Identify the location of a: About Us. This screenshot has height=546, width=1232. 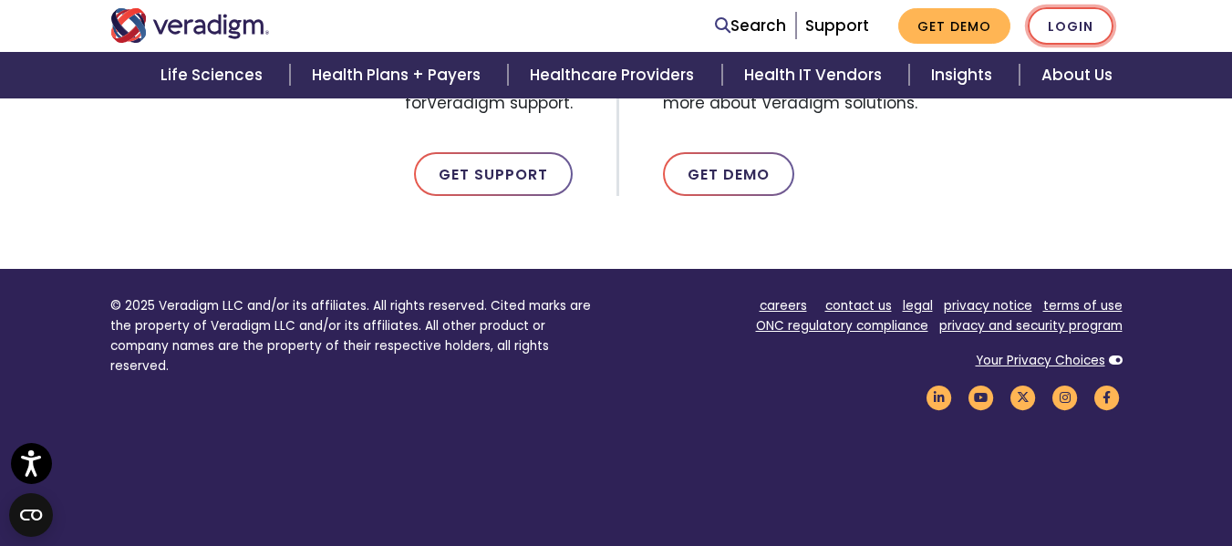
(1077, 75).